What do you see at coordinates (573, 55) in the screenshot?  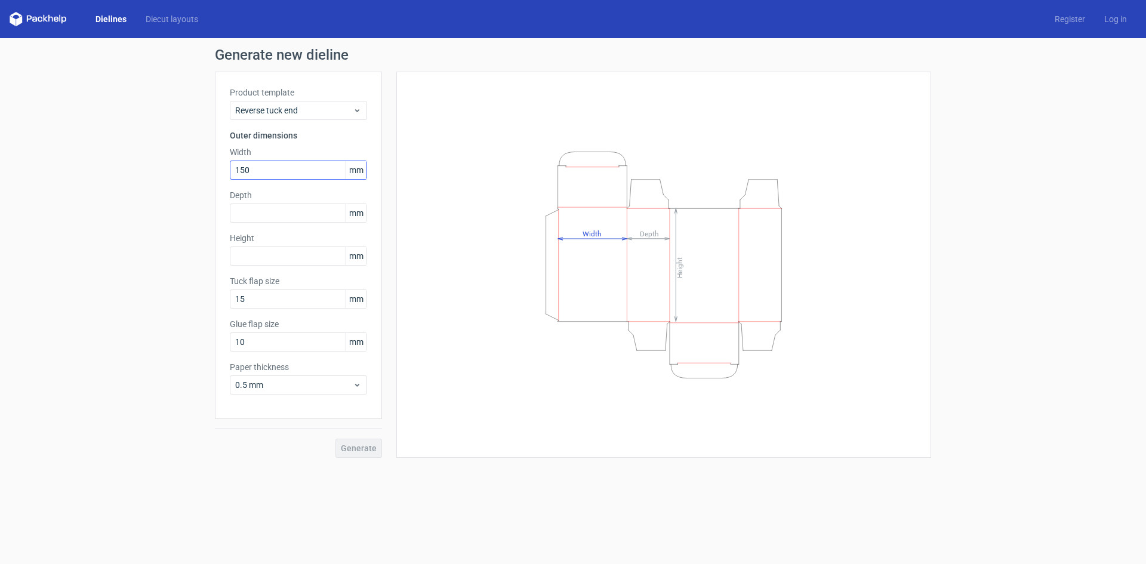 I see `h1: Generate new dieline` at bounding box center [573, 55].